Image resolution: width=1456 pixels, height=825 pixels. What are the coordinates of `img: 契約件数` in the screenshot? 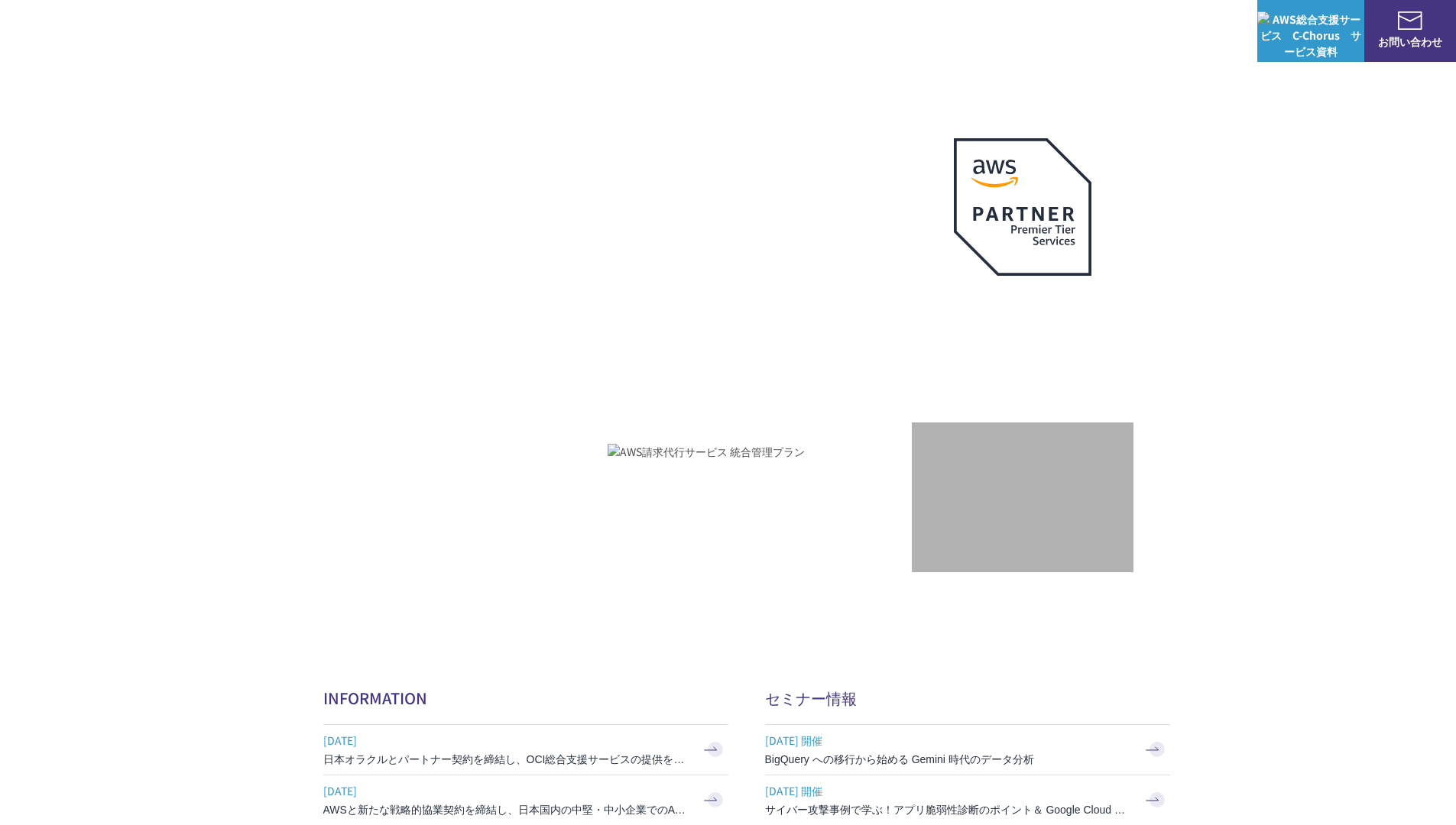 It's located at (1023, 502).